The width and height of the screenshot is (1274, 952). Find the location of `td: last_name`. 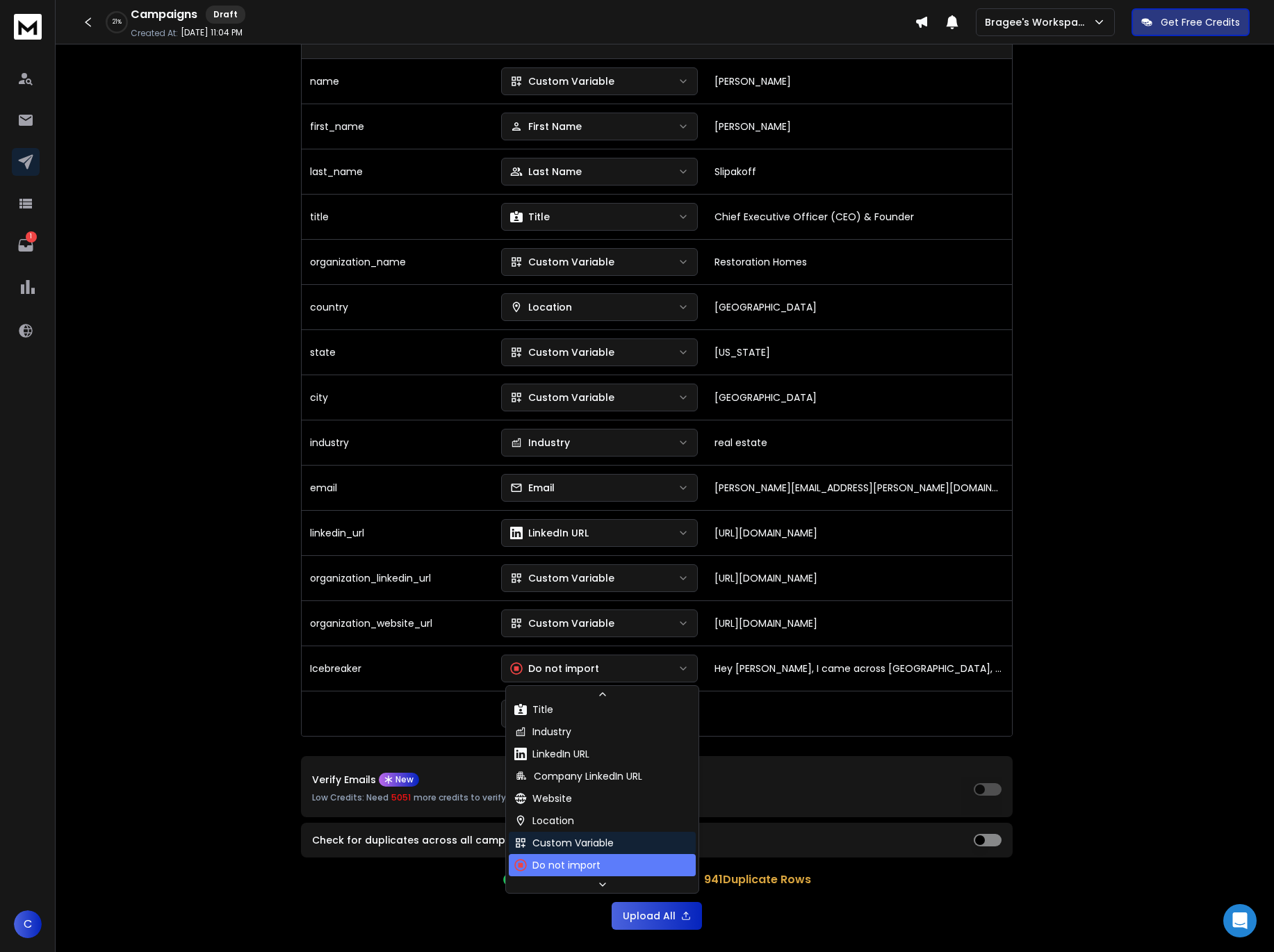

td: last_name is located at coordinates (397, 171).